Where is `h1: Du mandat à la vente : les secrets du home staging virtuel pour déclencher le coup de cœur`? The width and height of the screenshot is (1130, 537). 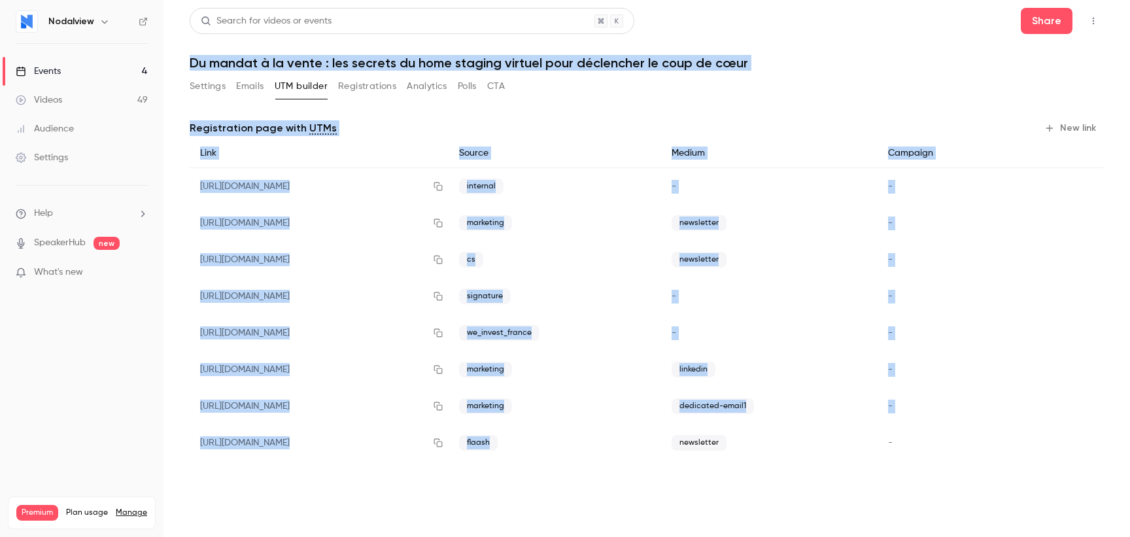
h1: Du mandat à la vente : les secrets du home staging virtuel pour déclencher le coup de cœur is located at coordinates (647, 63).